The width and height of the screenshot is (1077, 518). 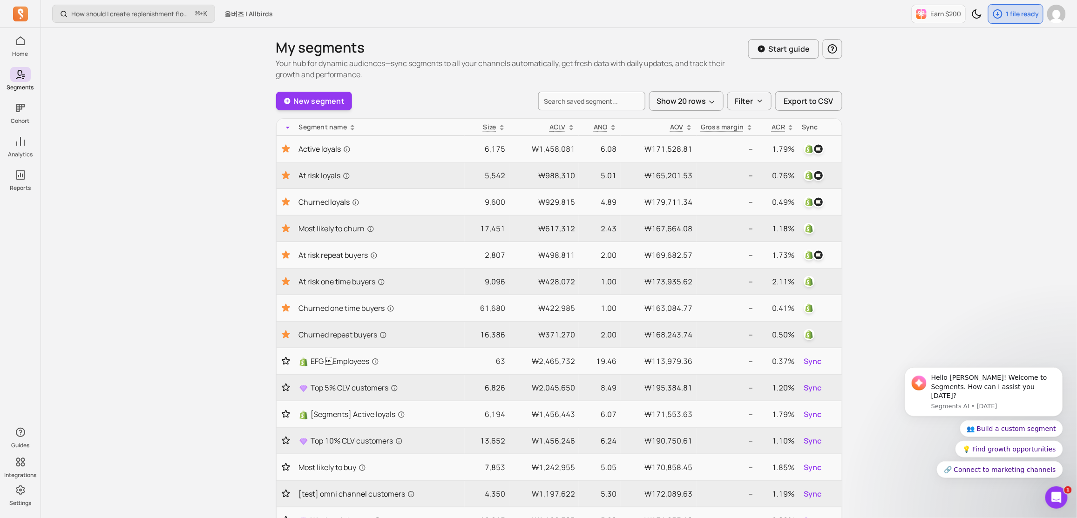 What do you see at coordinates (325, 149) in the screenshot?
I see `span: Active loyals` at bounding box center [325, 149].